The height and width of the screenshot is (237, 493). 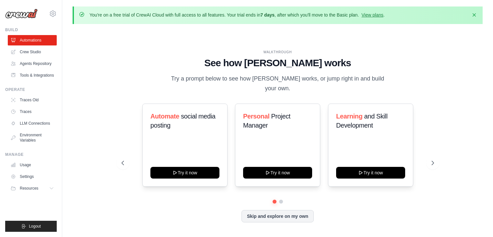 What do you see at coordinates (267, 15) in the screenshot?
I see `strong: 7 days` at bounding box center [267, 15].